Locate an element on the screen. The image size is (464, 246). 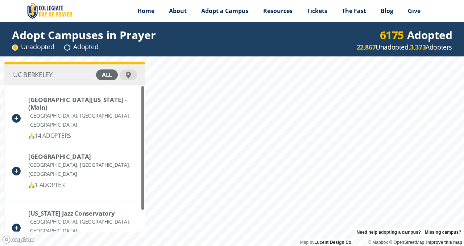
span: Tickets is located at coordinates (317, 11).